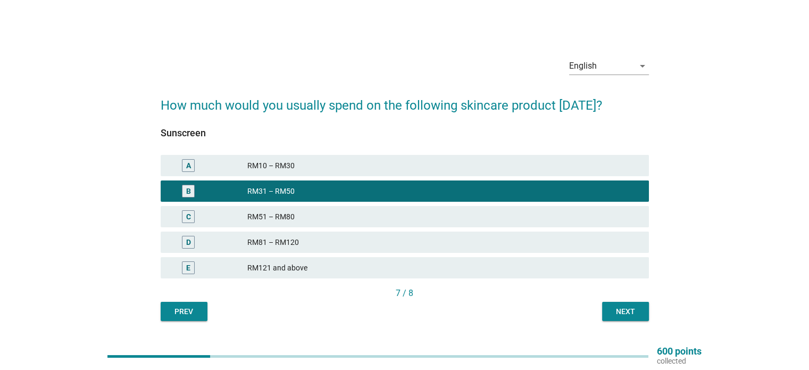 This screenshot has width=809, height=370. What do you see at coordinates (444, 216) in the screenshot?
I see `div: RM51 – RM80` at bounding box center [444, 216].